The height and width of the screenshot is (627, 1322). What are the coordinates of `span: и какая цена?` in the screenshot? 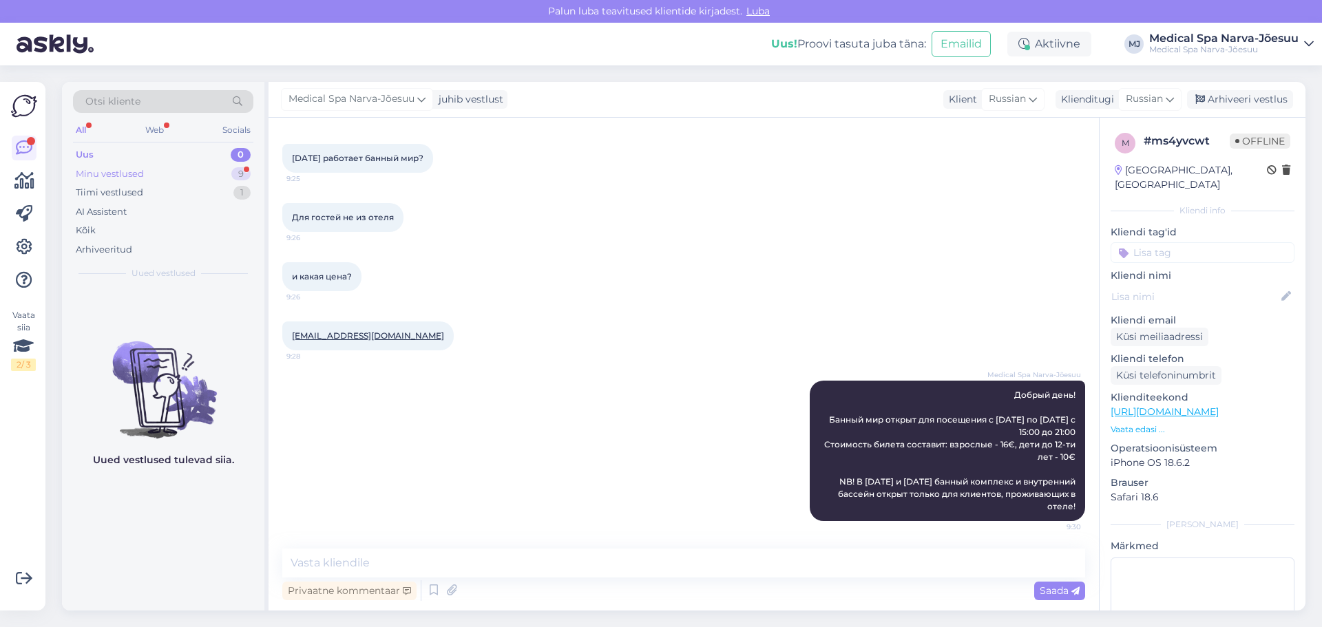 It's located at (322, 276).